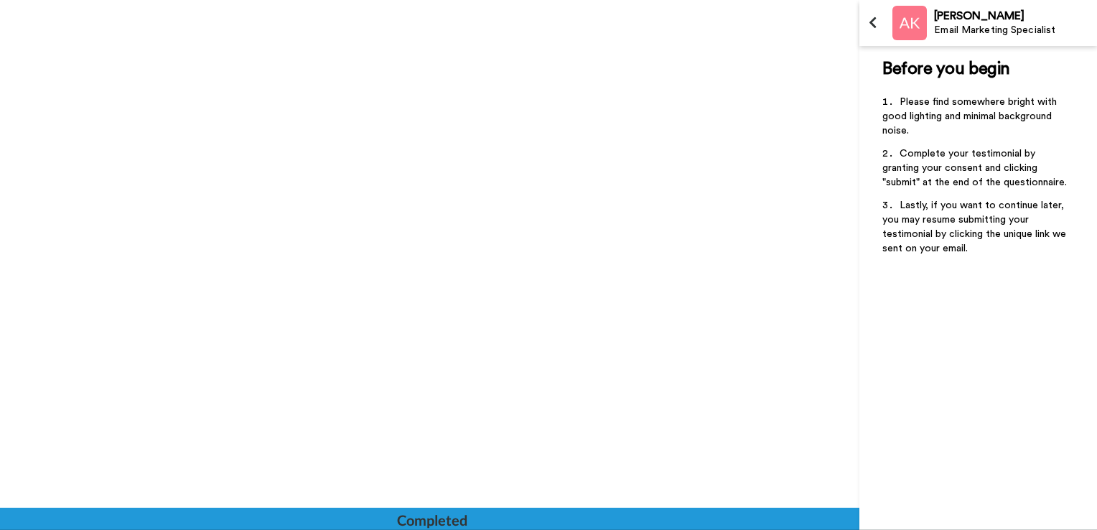 Image resolution: width=1097 pixels, height=530 pixels. I want to click on div: Email Marketing Specialist, so click(1015, 30).